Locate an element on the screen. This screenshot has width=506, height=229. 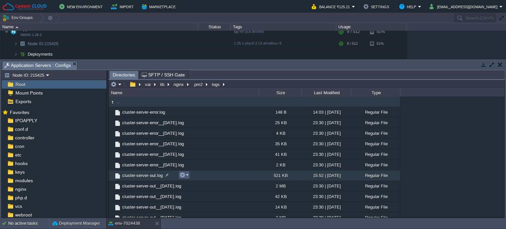
div: 14 KB is located at coordinates (280, 207).